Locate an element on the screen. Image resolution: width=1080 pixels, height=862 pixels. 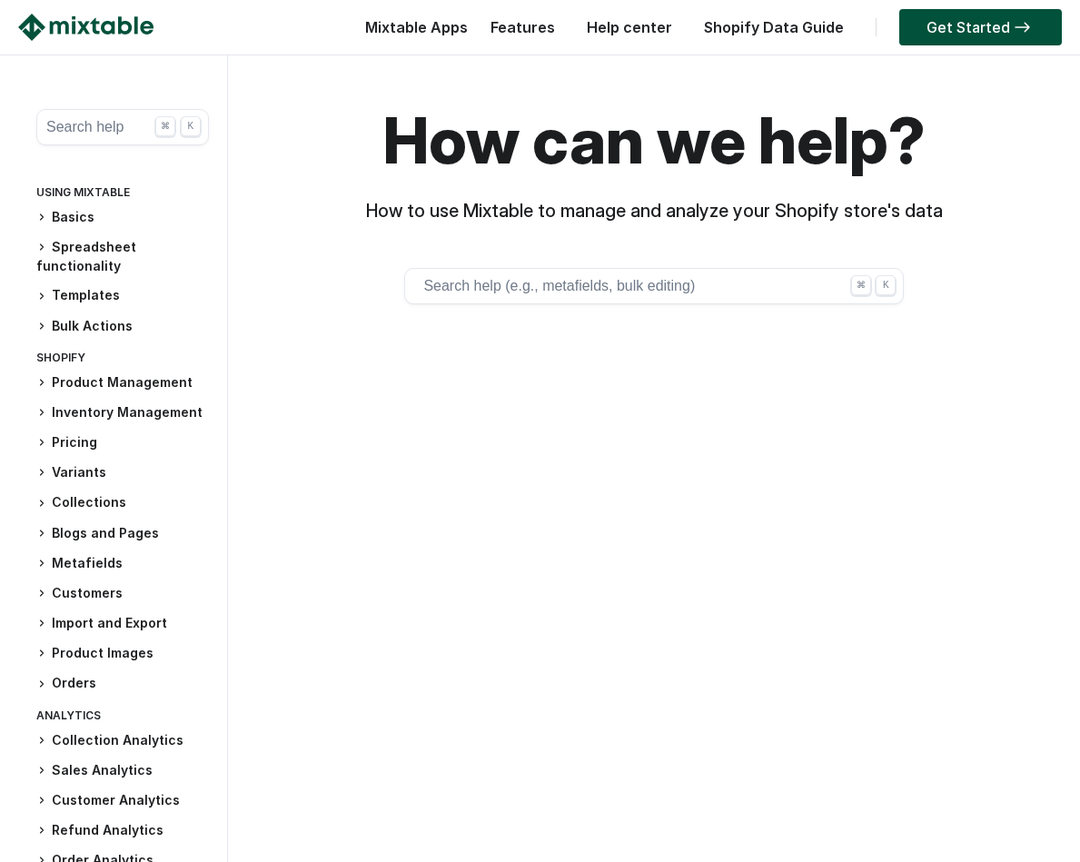
a: Features is located at coordinates (522, 27).